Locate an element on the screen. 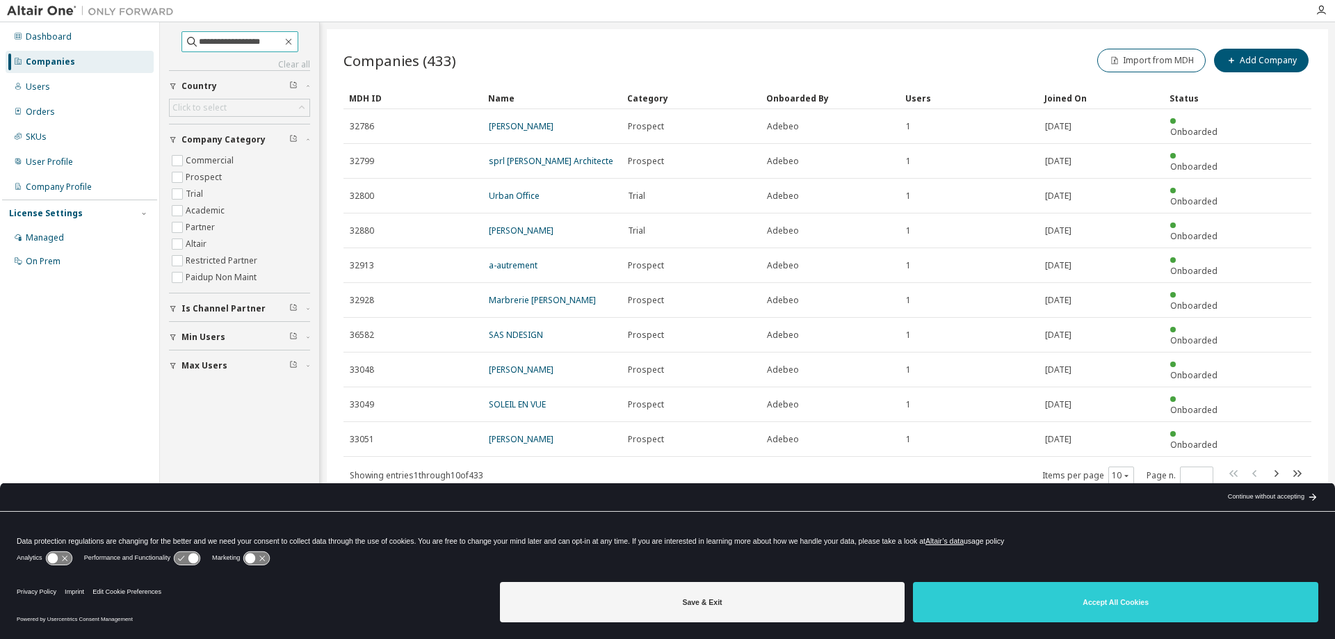 The image size is (1335, 639). span: Min Users is located at coordinates (203, 337).